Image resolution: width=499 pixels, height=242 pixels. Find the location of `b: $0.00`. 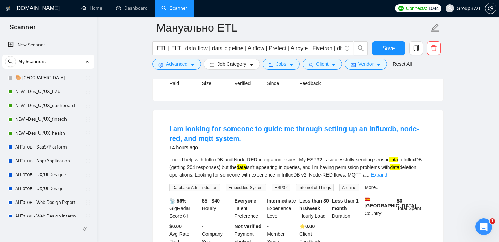

b: $0.00 is located at coordinates (175, 227).